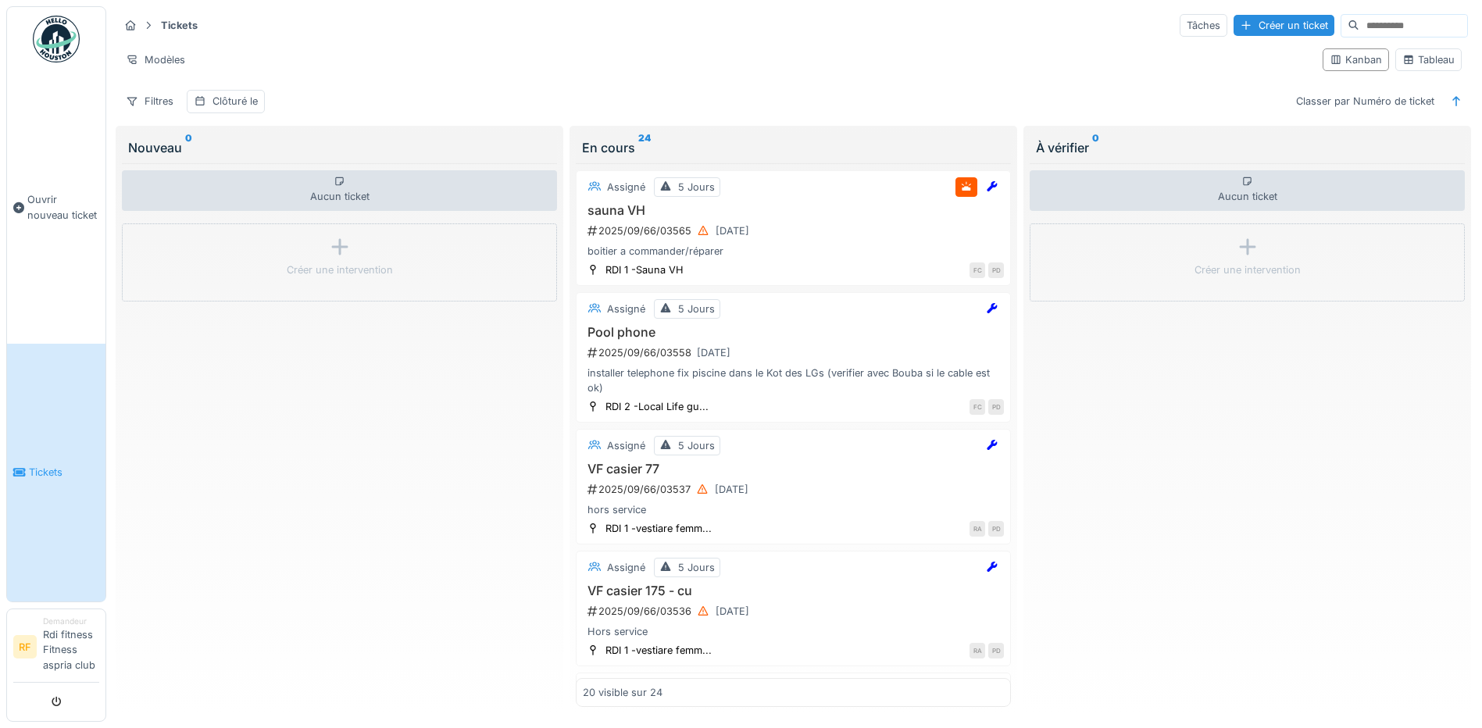 Image resolution: width=1482 pixels, height=728 pixels. Describe the element at coordinates (644, 148) in the screenshot. I see `sup: 24` at that location.